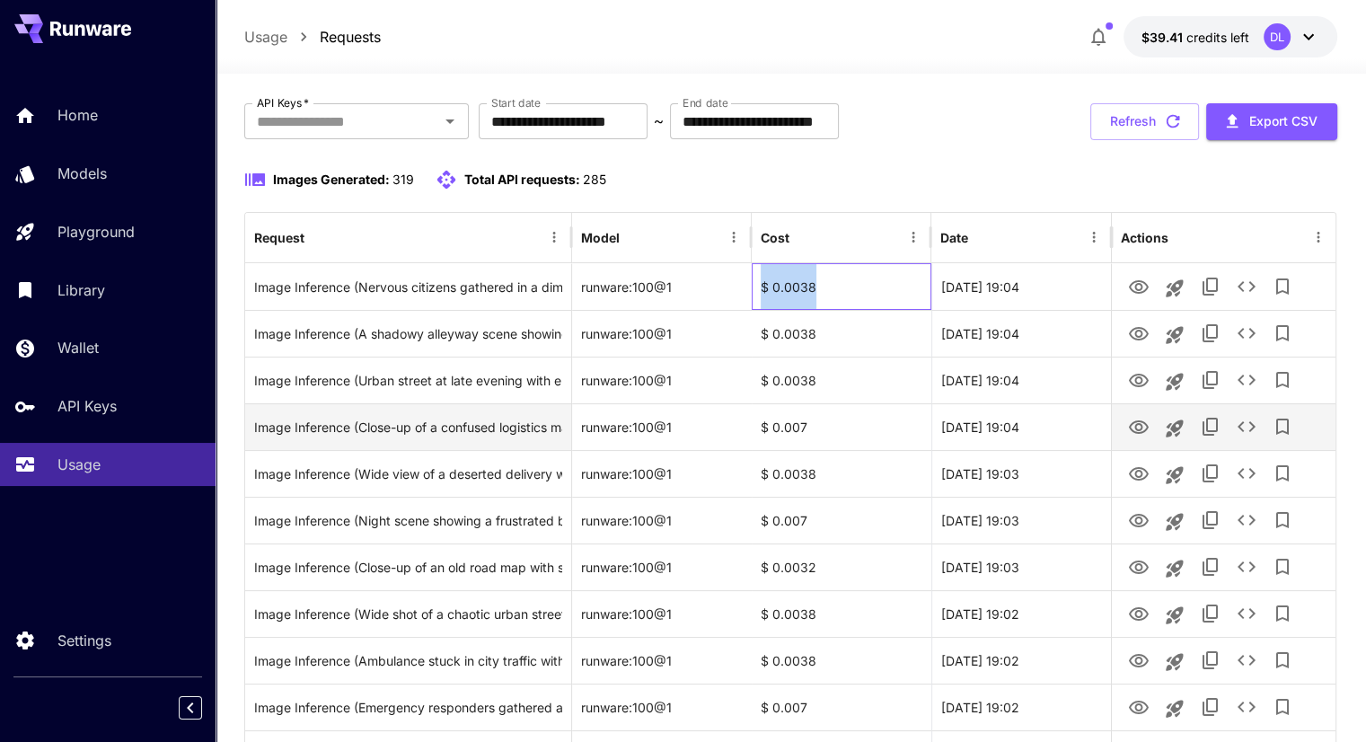 This screenshot has height=742, width=1366. Describe the element at coordinates (82, 173) in the screenshot. I see `p: Models` at that location.